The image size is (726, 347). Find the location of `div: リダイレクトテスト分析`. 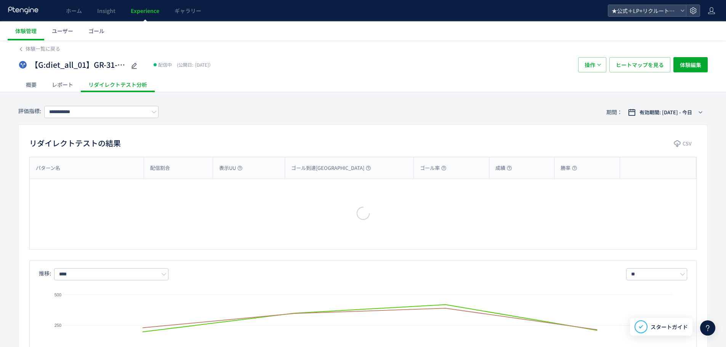

div: リダイレクトテスト分析 is located at coordinates (118, 85).